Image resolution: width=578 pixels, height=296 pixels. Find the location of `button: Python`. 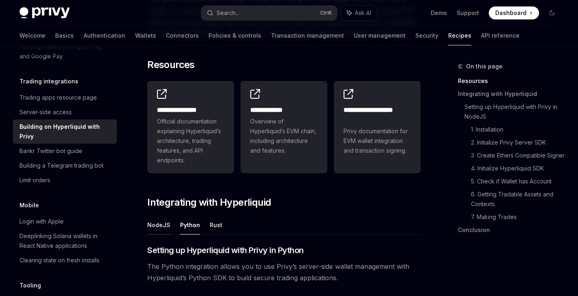

button: Python is located at coordinates (190, 225).